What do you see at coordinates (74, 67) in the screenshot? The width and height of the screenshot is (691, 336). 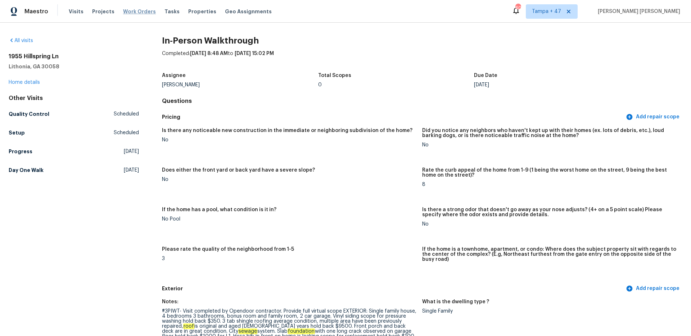 I see `h5: Lithonia, GA 30058` at bounding box center [74, 67].